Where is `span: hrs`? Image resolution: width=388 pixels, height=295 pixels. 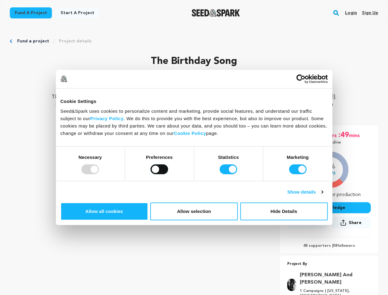 span: hrs is located at coordinates (334, 135).